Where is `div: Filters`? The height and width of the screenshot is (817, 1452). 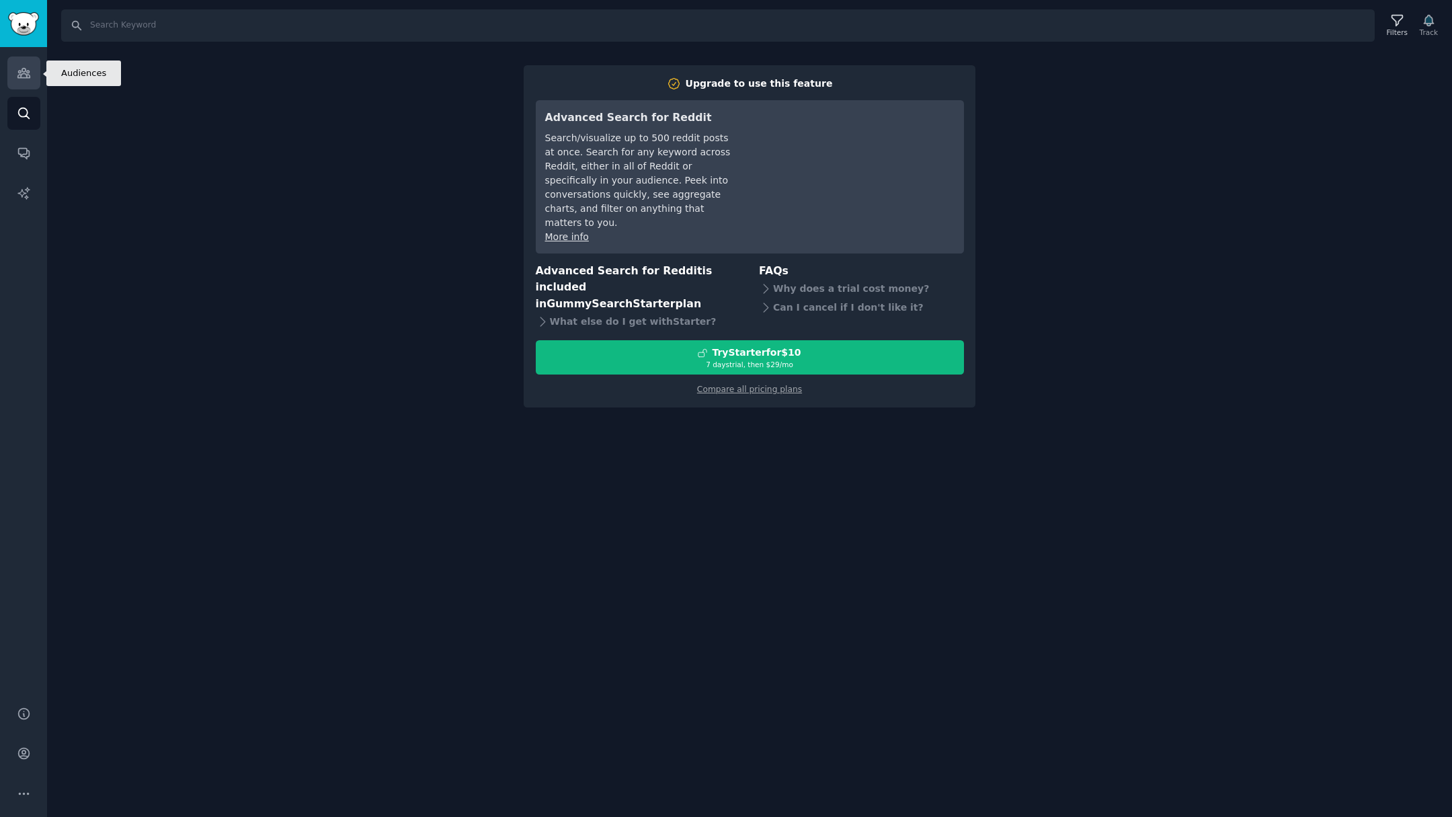 div: Filters is located at coordinates (1397, 32).